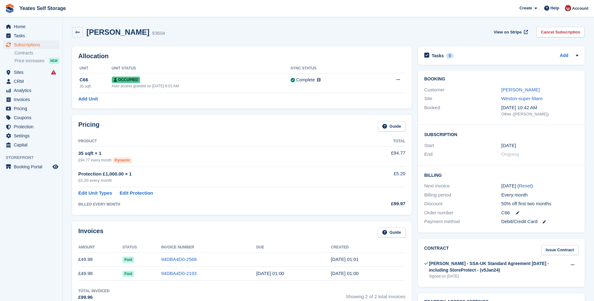 Image resolution: width=594 pixels, height=301 pixels. Describe the element at coordinates (29, 61) in the screenshot. I see `span: Price increases` at that location.